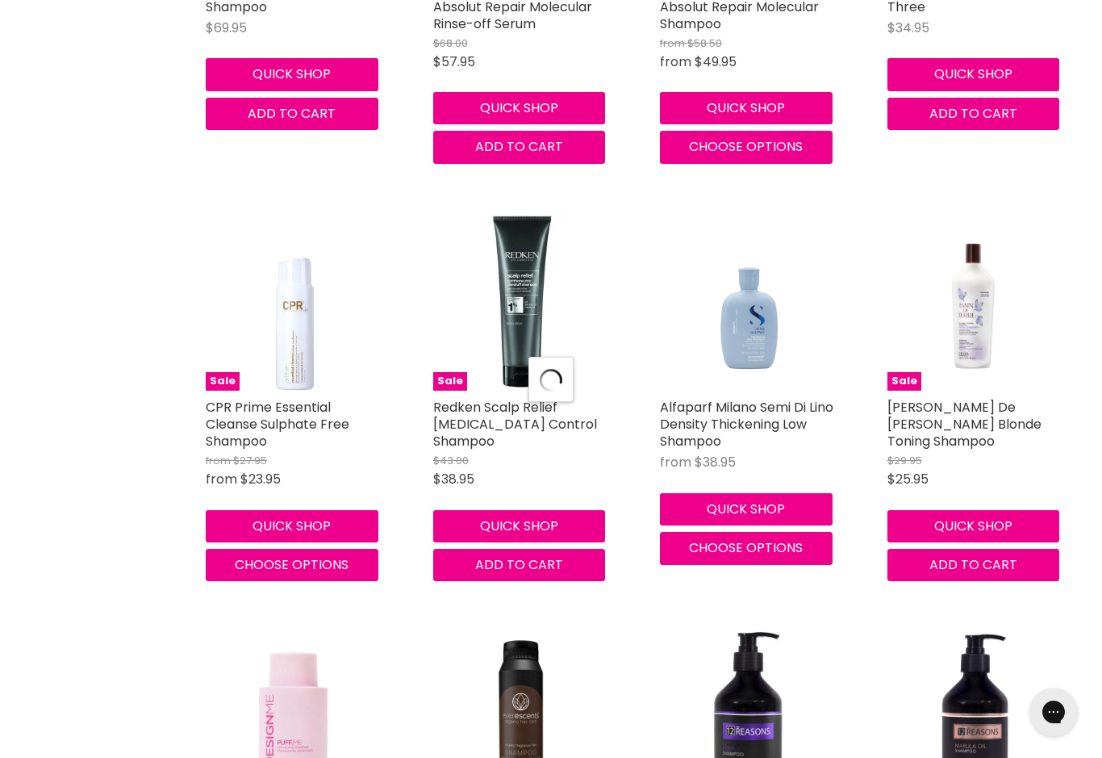  Describe the element at coordinates (909, 27) in the screenshot. I see `span: $34.95` at that location.